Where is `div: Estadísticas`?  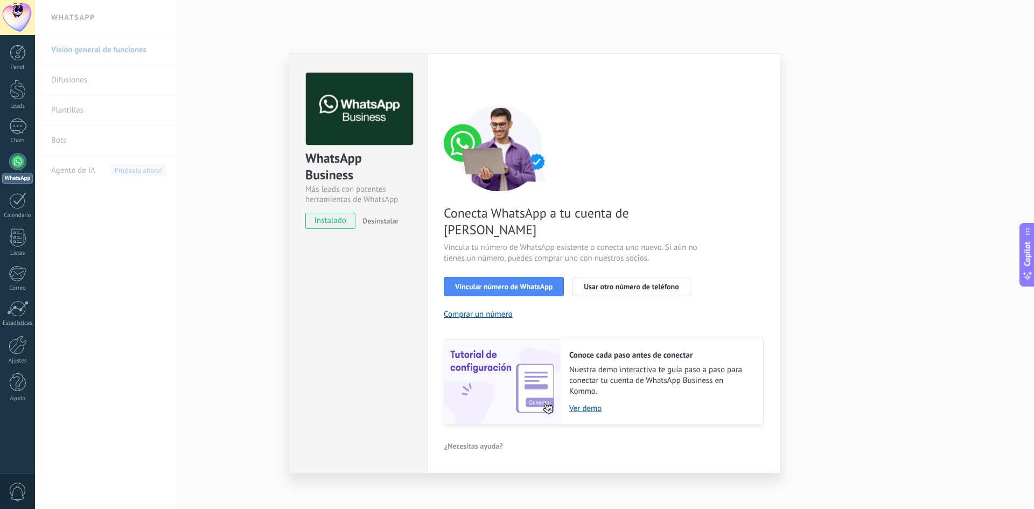
div: Estadísticas is located at coordinates (18, 323).